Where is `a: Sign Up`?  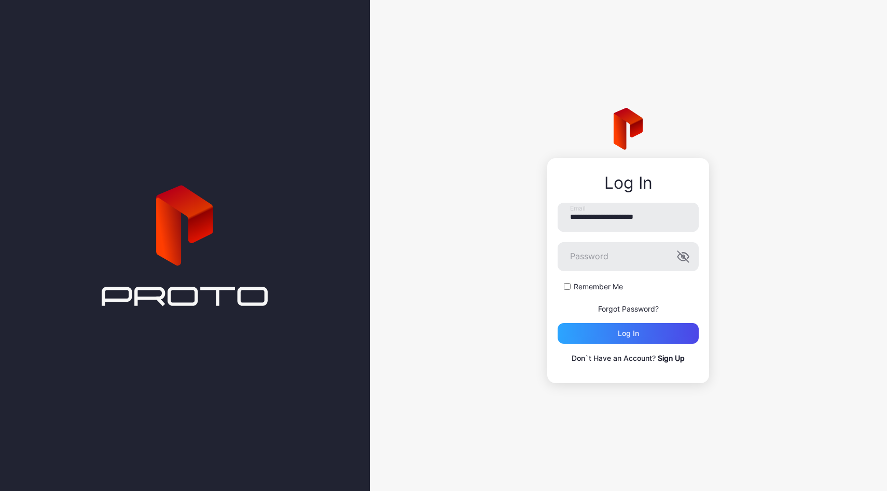
a: Sign Up is located at coordinates (671, 358).